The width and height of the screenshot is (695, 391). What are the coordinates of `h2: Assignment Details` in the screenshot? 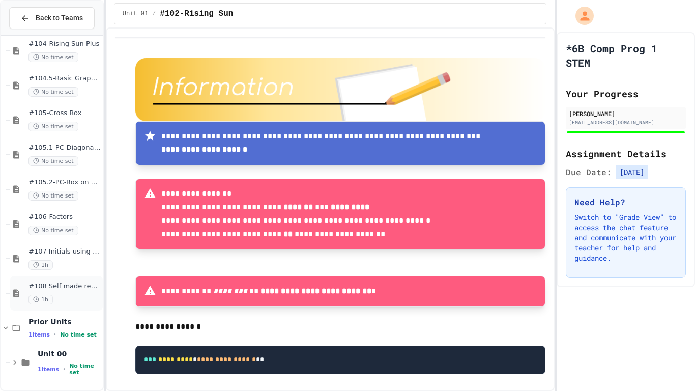 It's located at (626, 154).